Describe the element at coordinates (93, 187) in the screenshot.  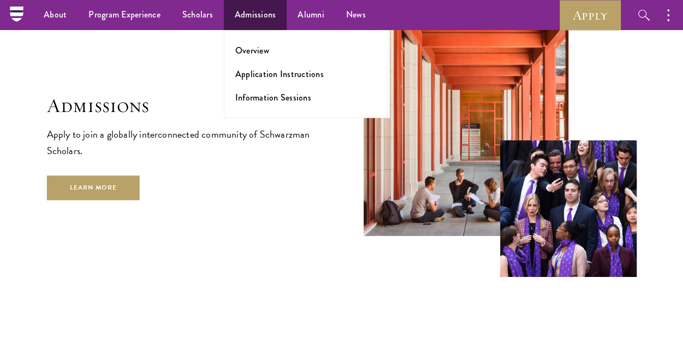
I see `a: Learn More` at that location.